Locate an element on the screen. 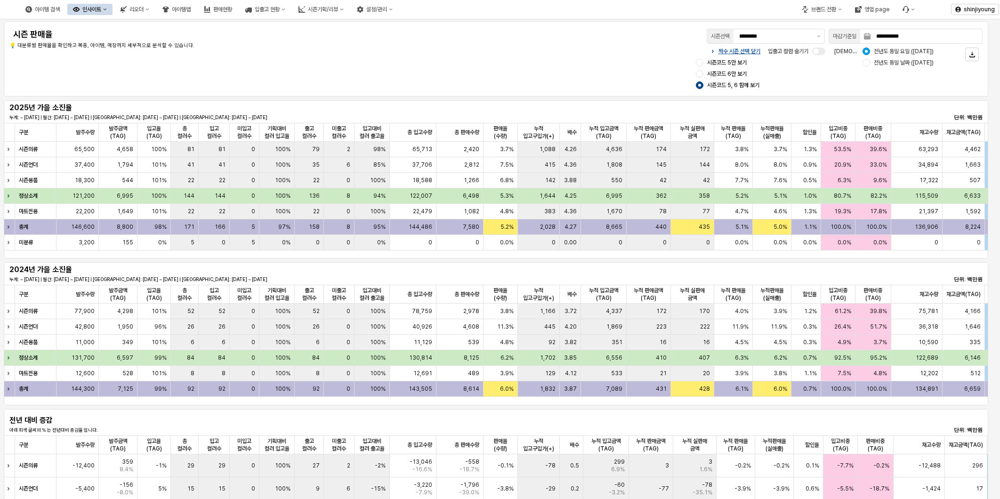 This screenshot has height=499, width=1000. span: 1,266 is located at coordinates (471, 180).